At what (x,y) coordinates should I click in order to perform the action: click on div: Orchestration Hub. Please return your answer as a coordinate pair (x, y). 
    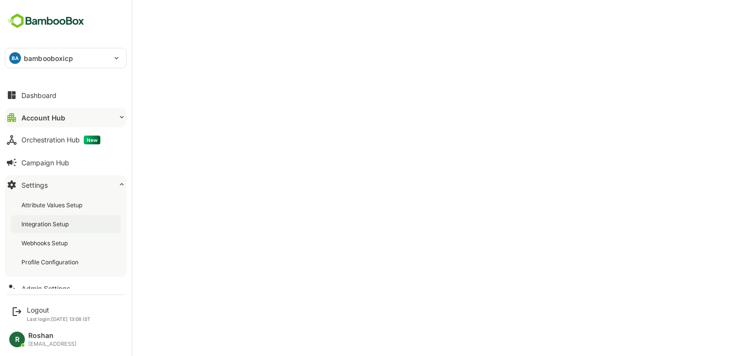
    Looking at the image, I should click on (61, 140).